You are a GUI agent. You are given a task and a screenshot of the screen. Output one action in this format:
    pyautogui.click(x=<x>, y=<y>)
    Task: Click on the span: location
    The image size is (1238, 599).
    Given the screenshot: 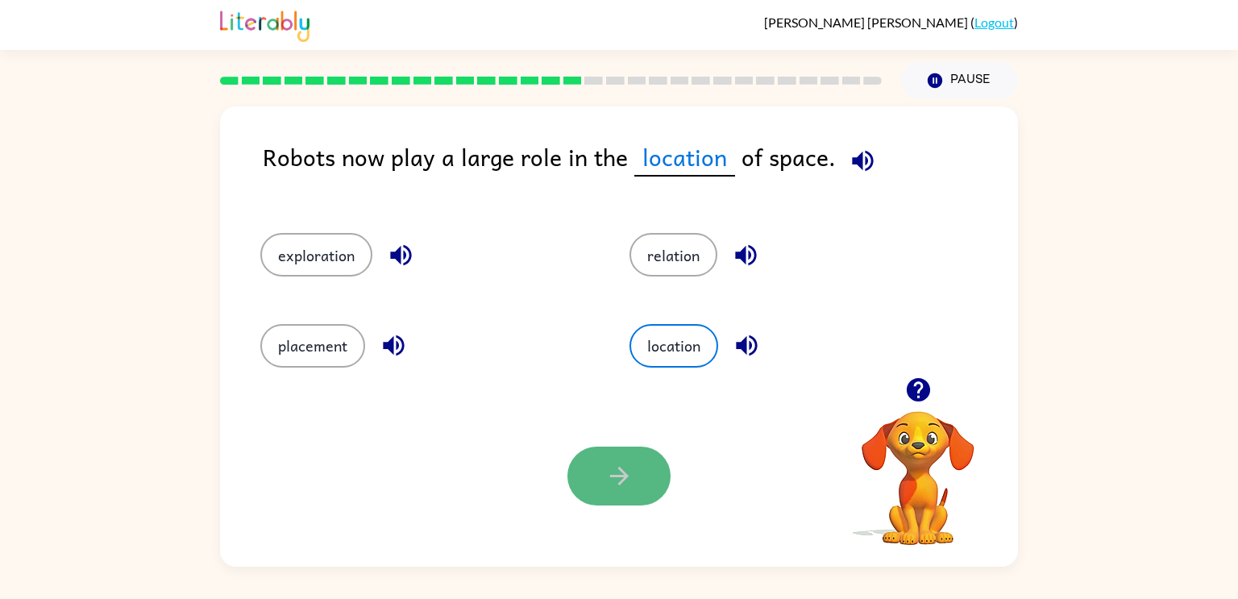 What is the action you would take?
    pyautogui.click(x=684, y=157)
    